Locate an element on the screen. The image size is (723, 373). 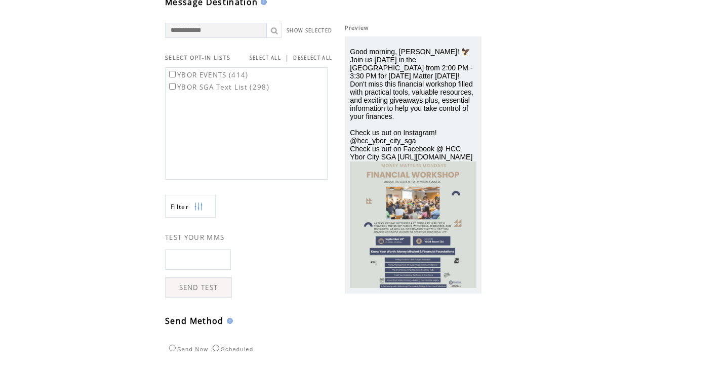
input: YBOR SGA Text List (298) is located at coordinates (172, 86).